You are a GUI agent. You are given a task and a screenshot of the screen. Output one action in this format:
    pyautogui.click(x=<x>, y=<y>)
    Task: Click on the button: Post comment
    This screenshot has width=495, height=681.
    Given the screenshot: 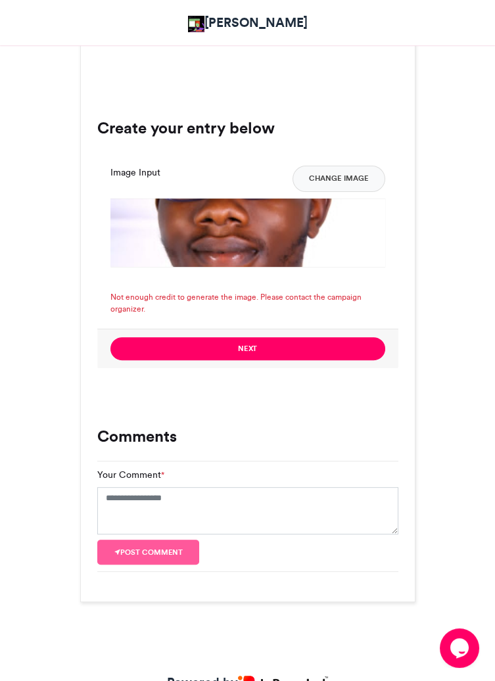 What is the action you would take?
    pyautogui.click(x=149, y=552)
    